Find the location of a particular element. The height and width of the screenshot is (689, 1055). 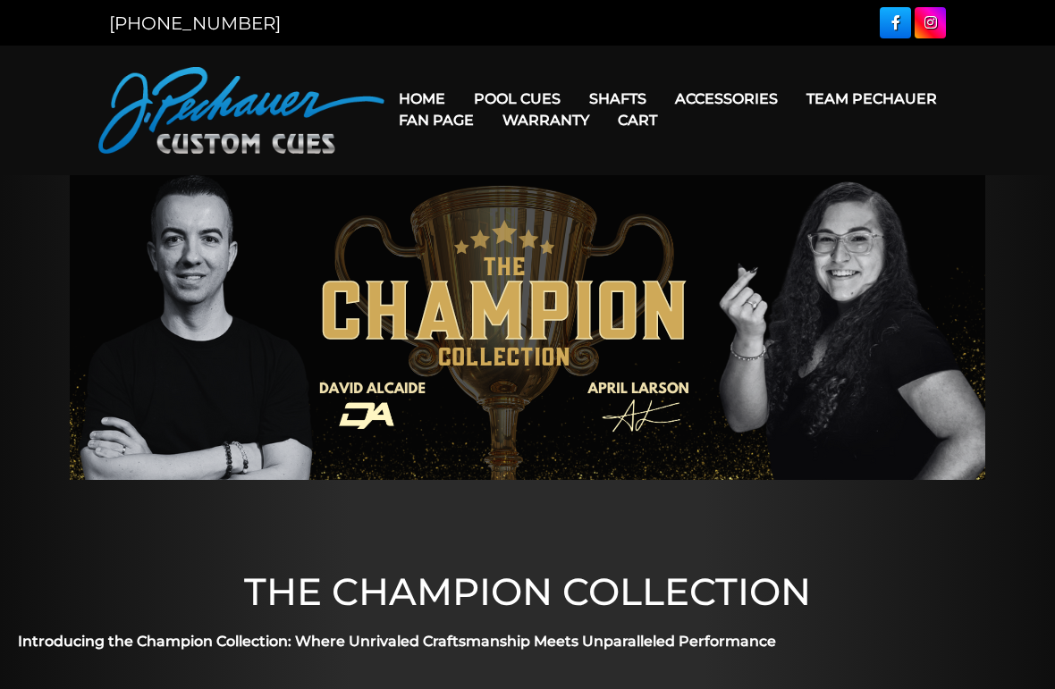

a: Fan Page is located at coordinates (436, 120).